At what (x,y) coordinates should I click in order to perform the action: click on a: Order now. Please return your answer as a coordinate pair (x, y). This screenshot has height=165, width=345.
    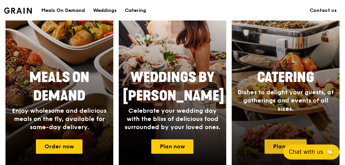
    Looking at the image, I should click on (59, 147).